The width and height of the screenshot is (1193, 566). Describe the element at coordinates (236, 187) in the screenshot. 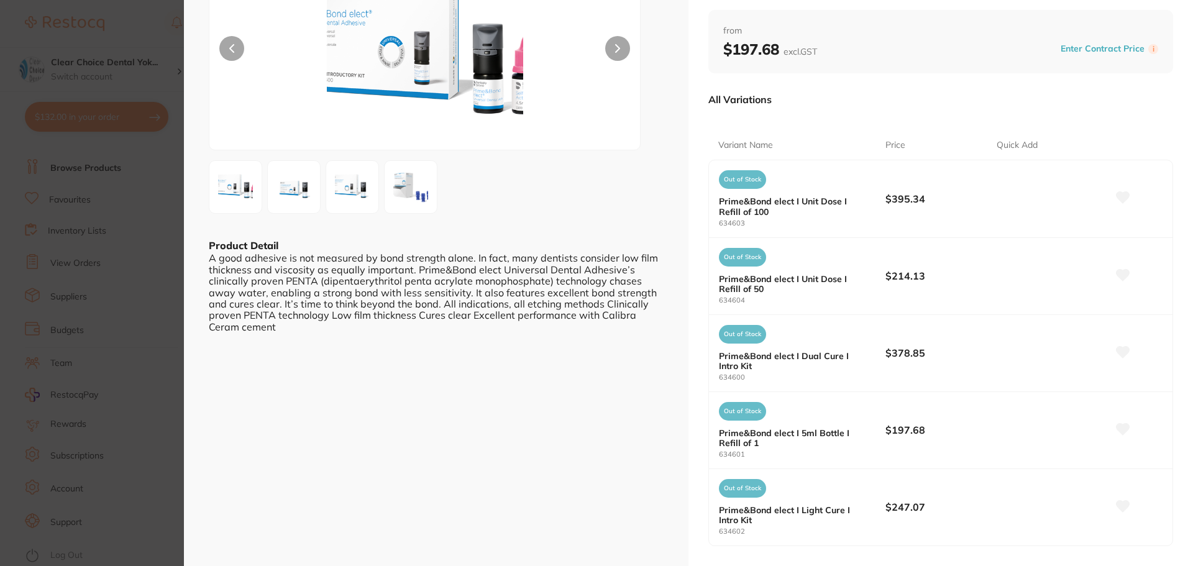

I see `img: NjAwLnBuZw` at that location.